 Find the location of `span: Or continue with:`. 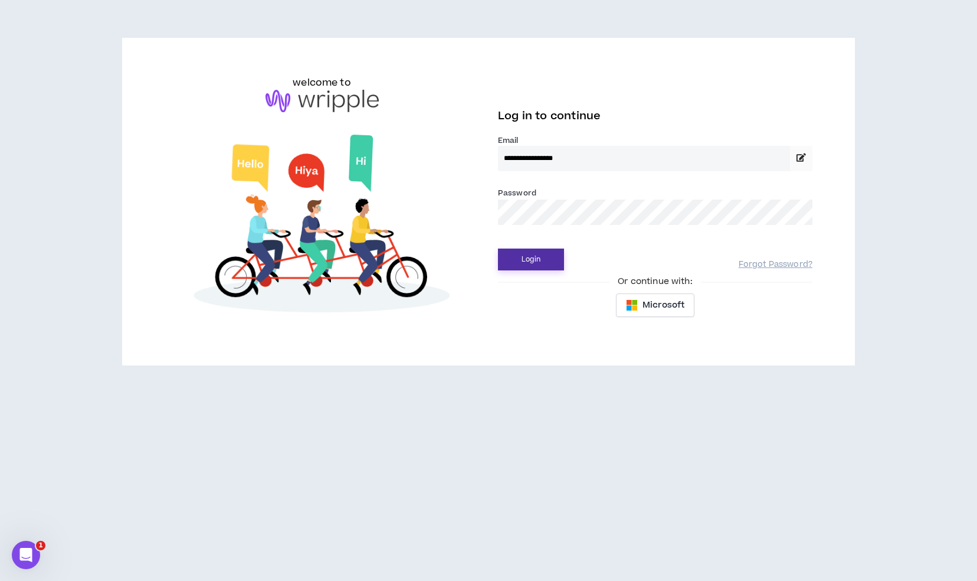

span: Or continue with: is located at coordinates (655, 281).